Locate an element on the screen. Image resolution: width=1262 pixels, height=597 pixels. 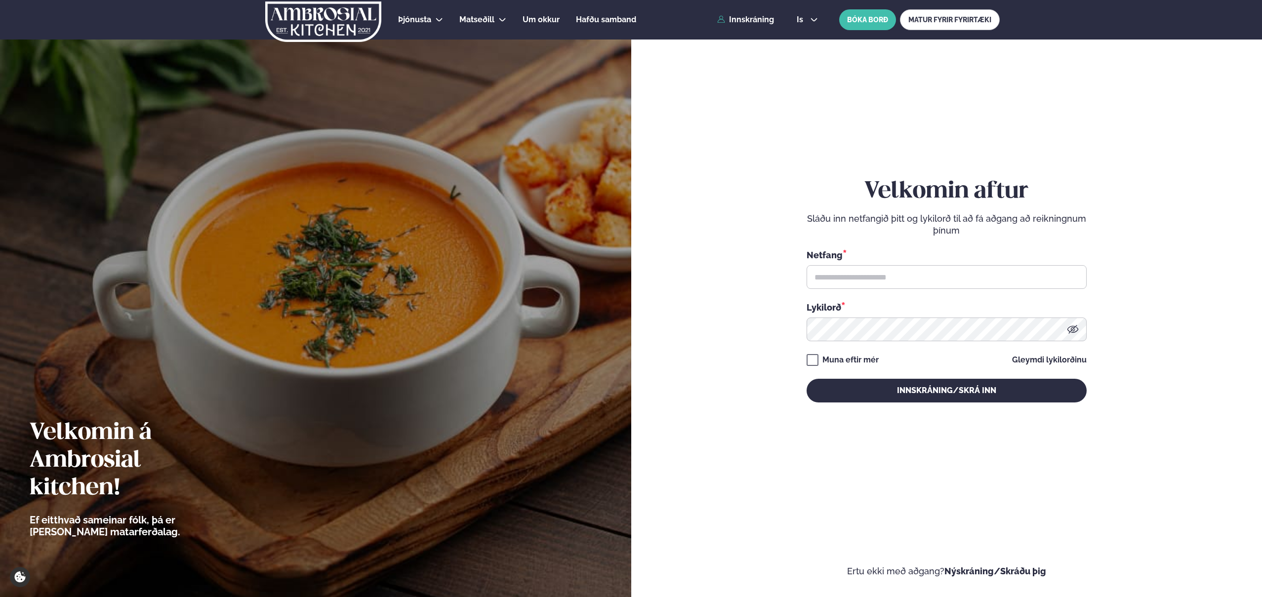
h2: Velkomin aftur is located at coordinates (947, 192).